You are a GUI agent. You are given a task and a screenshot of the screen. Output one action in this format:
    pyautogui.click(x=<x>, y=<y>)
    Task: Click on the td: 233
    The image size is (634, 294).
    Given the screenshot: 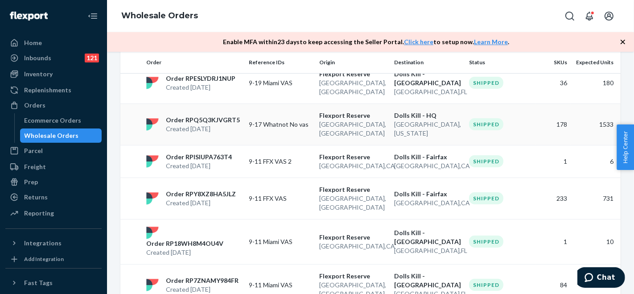 What is the action you would take?
    pyautogui.click(x=552, y=198)
    